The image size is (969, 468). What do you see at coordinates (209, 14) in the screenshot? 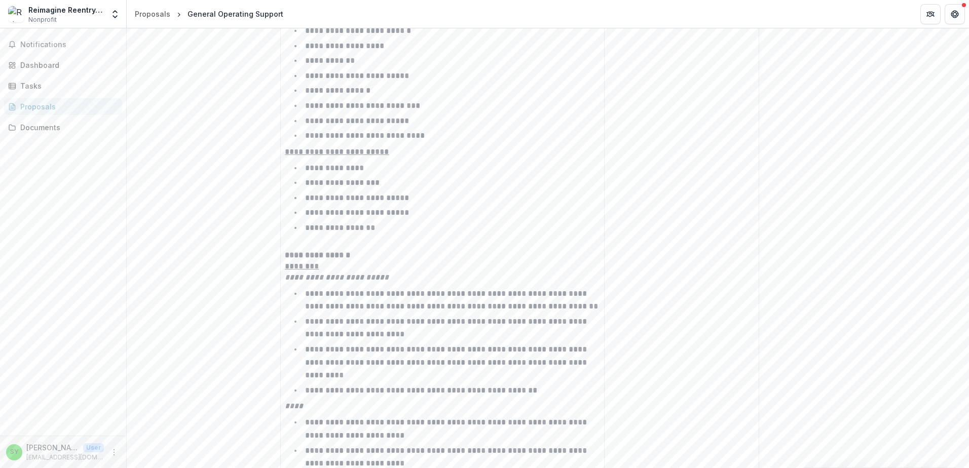
I see `nav: breadcrumb` at bounding box center [209, 14].